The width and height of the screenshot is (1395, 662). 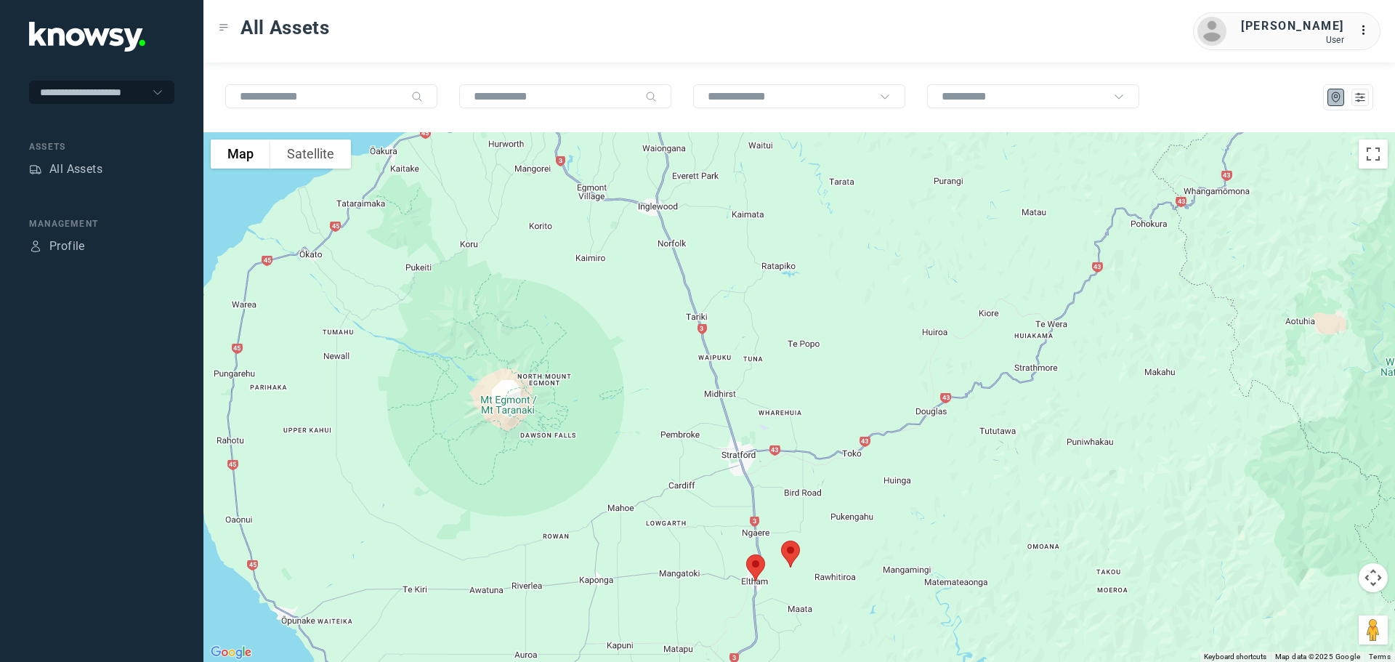 What do you see at coordinates (1292, 40) in the screenshot?
I see `div: User` at bounding box center [1292, 40].